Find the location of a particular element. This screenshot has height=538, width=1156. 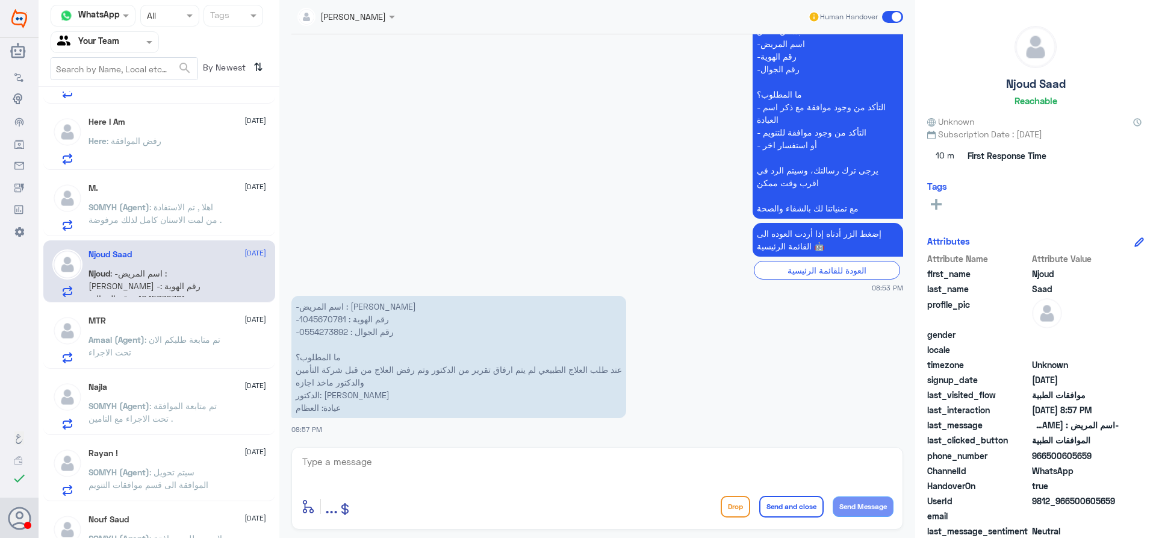

span: true is located at coordinates (1075, 485).